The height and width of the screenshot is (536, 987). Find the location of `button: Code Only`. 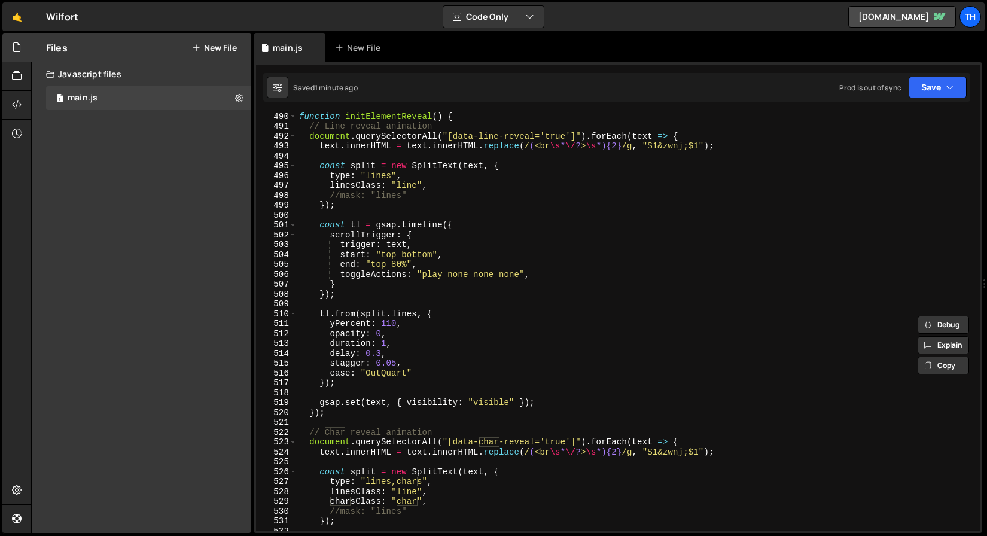

button: Code Only is located at coordinates (494, 17).